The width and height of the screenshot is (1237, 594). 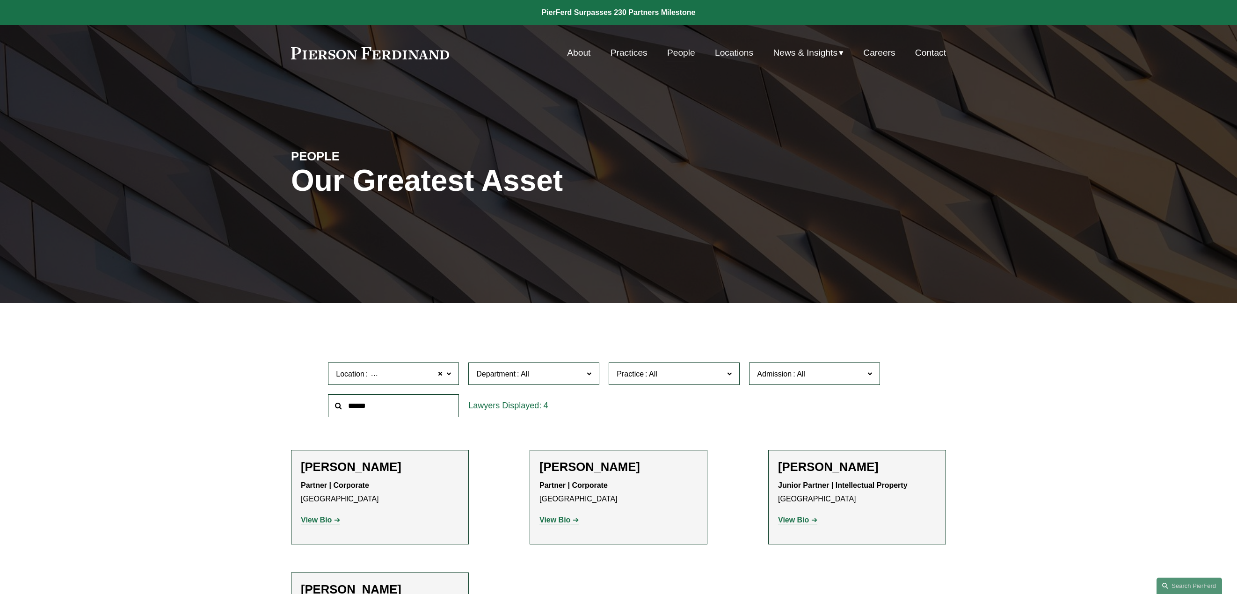 What do you see at coordinates (629, 53) in the screenshot?
I see `a: Practices` at bounding box center [629, 53].